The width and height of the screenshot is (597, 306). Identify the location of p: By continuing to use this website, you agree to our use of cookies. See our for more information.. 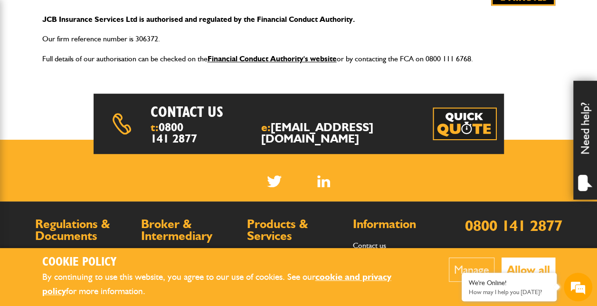
(231, 284).